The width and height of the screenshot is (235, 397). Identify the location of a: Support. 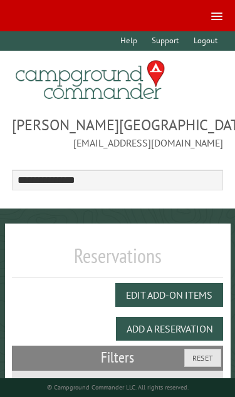
(165, 41).